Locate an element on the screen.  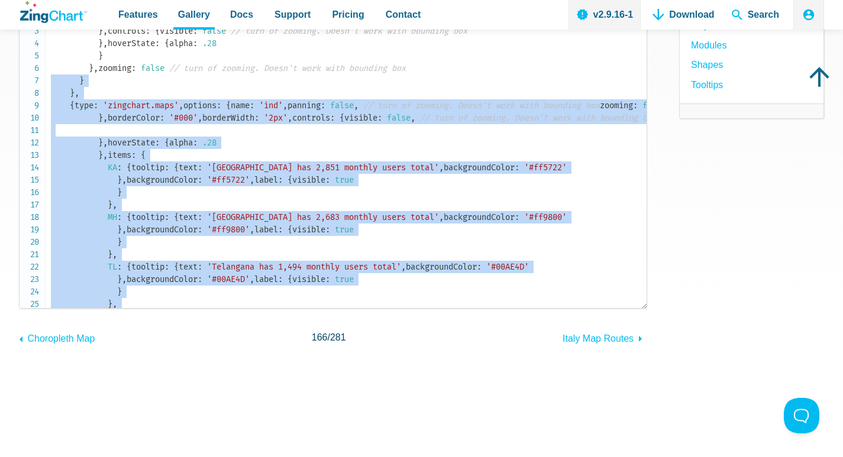
a: Italy Map Routes is located at coordinates (604, 337).